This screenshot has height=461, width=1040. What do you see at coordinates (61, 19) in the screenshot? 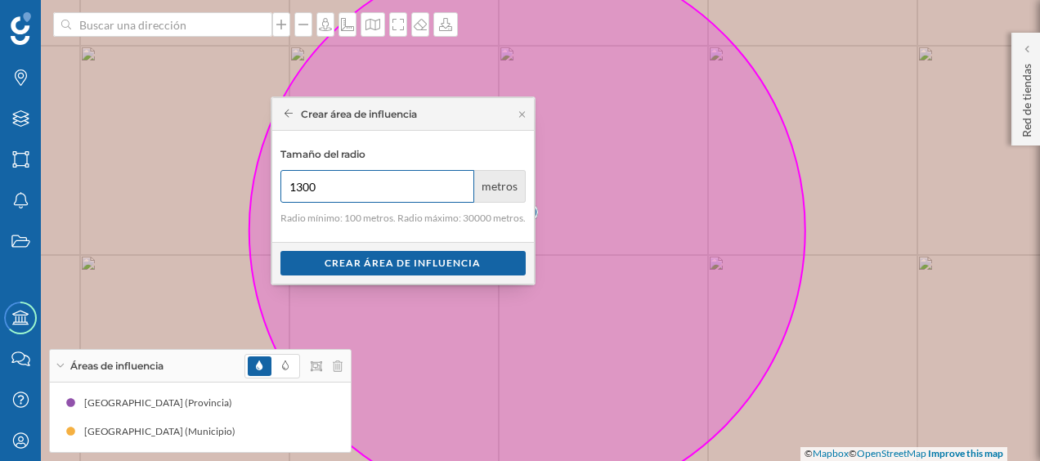
I see `span: Soporte` at bounding box center [61, 19].